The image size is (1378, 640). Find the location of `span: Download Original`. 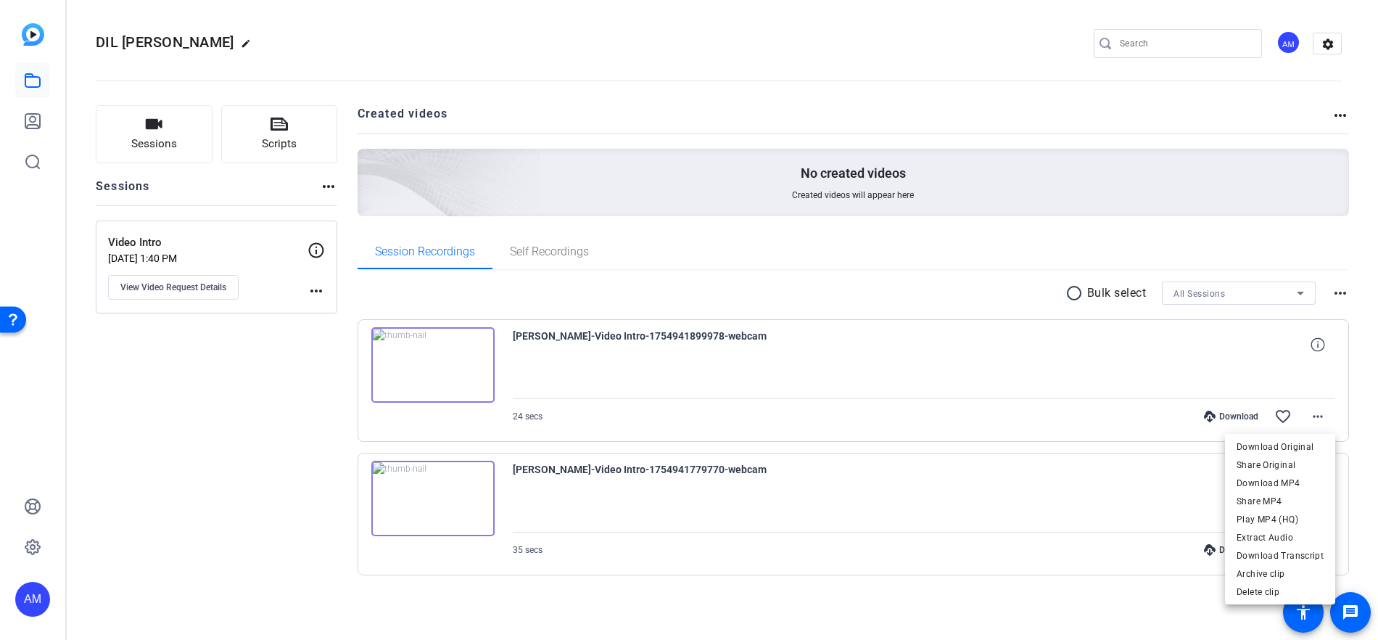

span: Download Original is located at coordinates (1280, 447).